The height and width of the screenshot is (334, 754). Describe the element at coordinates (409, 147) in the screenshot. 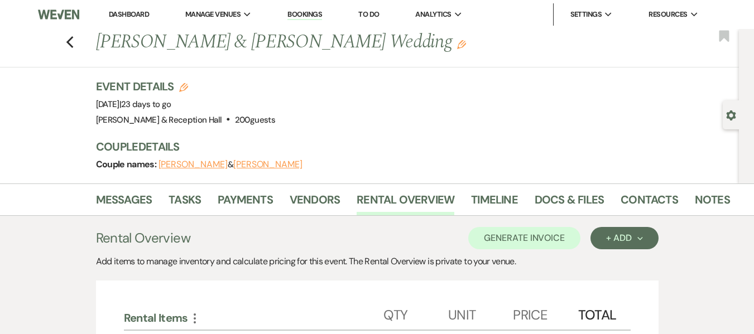

I see `h3: Couple Details` at that location.